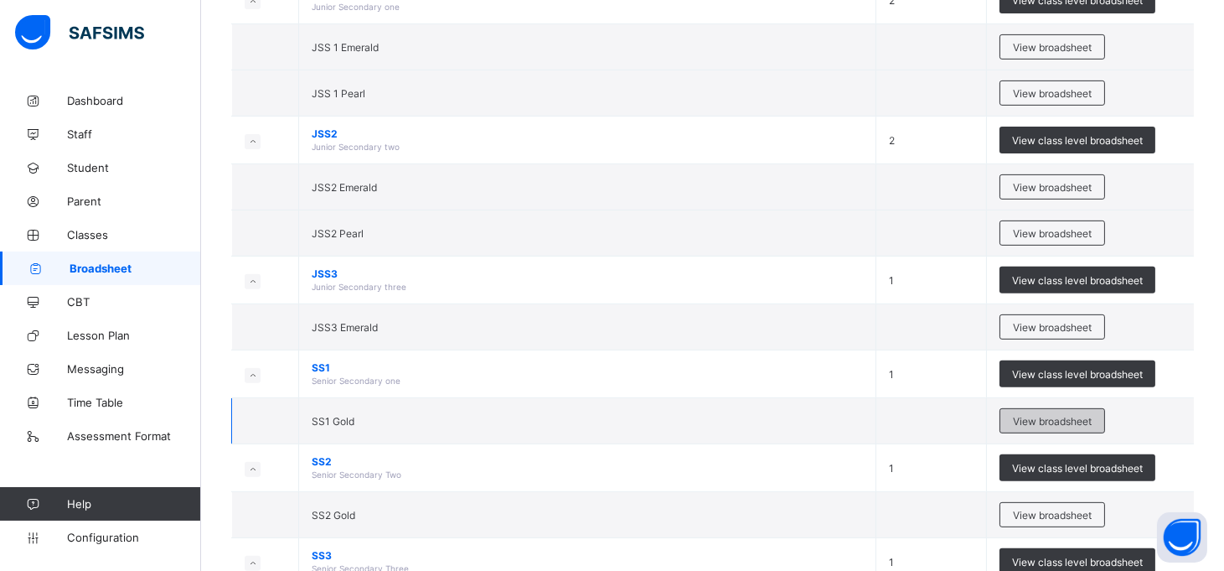 Image resolution: width=1224 pixels, height=571 pixels. I want to click on span: Dashboard, so click(134, 101).